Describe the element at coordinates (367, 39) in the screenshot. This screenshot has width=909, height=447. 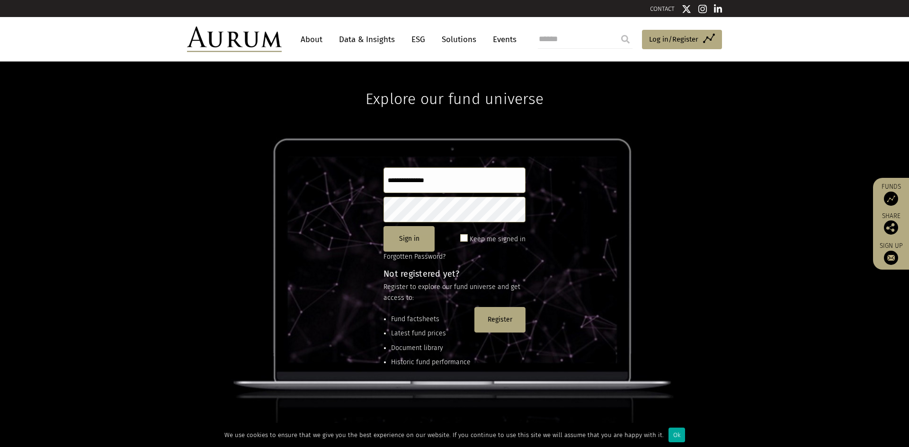
I see `a: Data & Insights` at that location.